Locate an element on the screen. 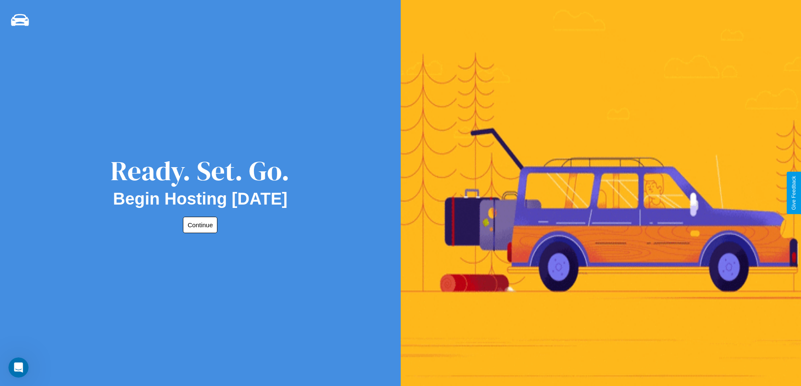 The height and width of the screenshot is (386, 801). button: Continue is located at coordinates (200, 225).